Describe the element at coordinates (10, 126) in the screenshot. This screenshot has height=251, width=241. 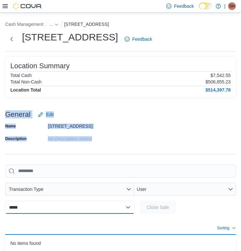
I see `label: Name` at that location.